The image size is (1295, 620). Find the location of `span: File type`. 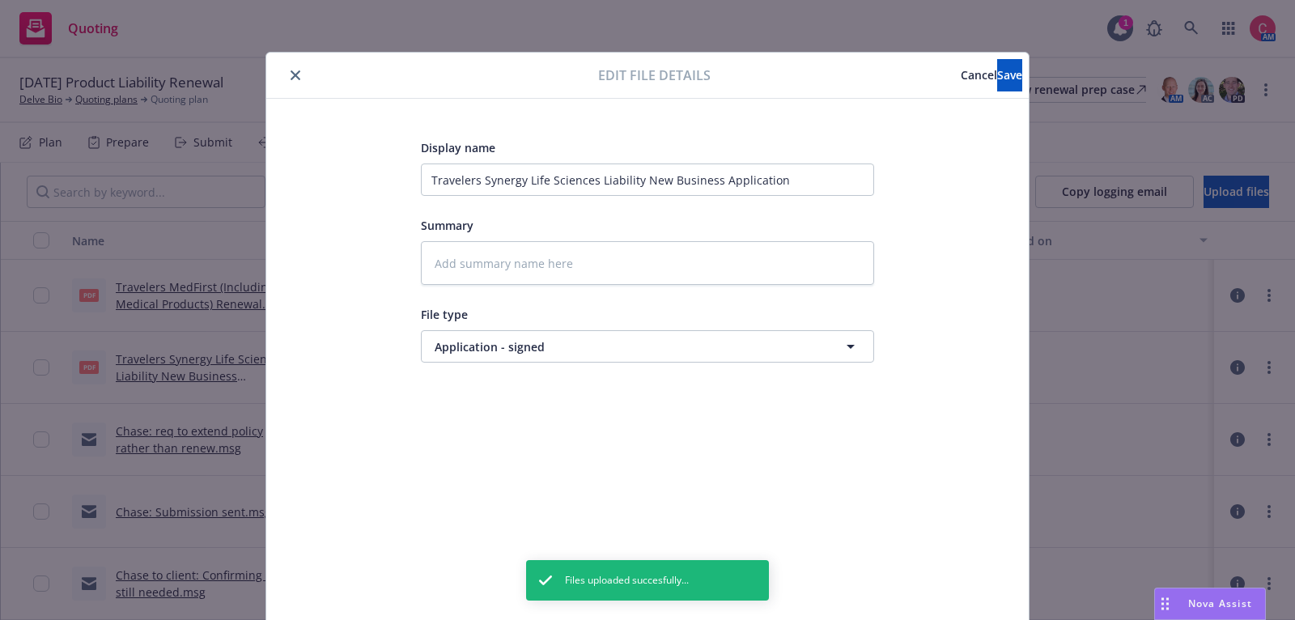

span: File type is located at coordinates (444, 314).